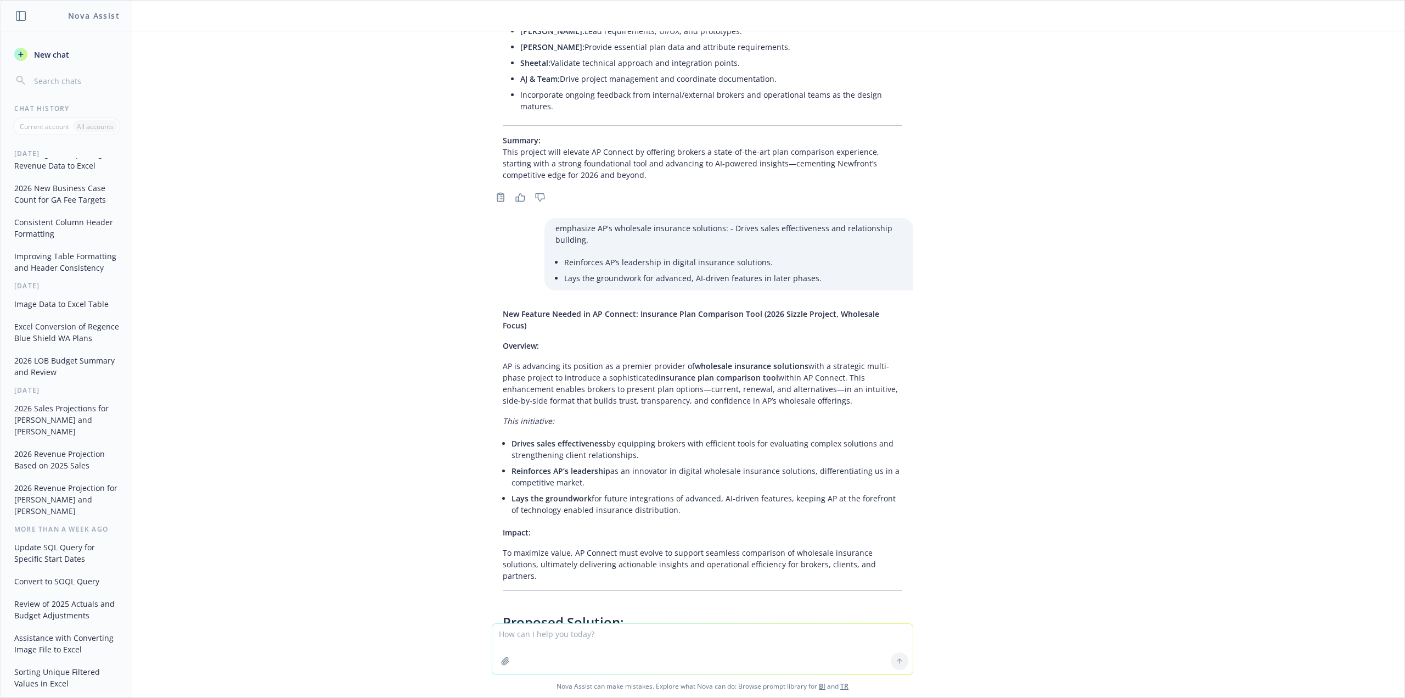  What do you see at coordinates (844, 686) in the screenshot?
I see `a: TR` at bounding box center [844, 686].